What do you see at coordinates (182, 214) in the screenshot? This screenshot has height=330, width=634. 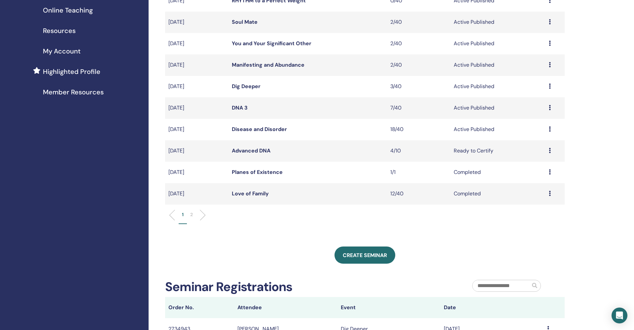 I see `p: 1` at bounding box center [182, 214].